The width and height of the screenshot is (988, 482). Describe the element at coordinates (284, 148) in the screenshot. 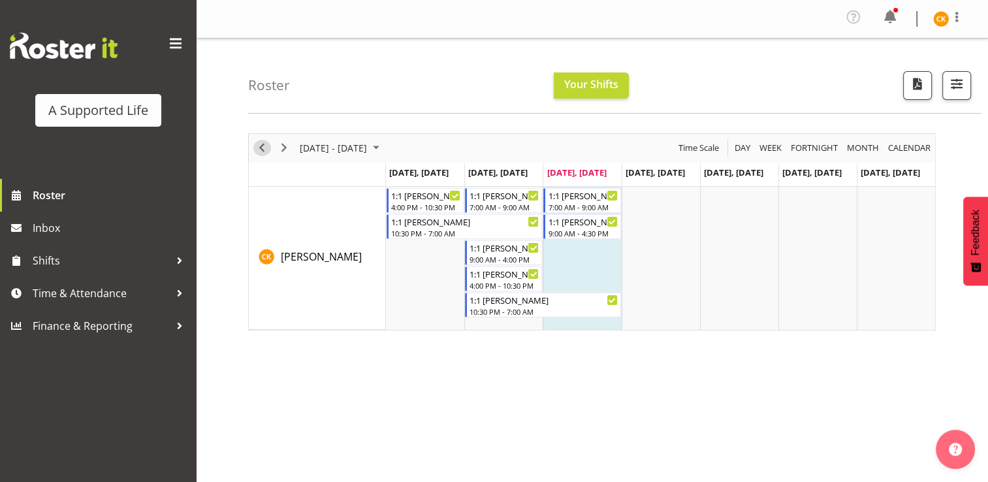

I see `button: Next` at that location.